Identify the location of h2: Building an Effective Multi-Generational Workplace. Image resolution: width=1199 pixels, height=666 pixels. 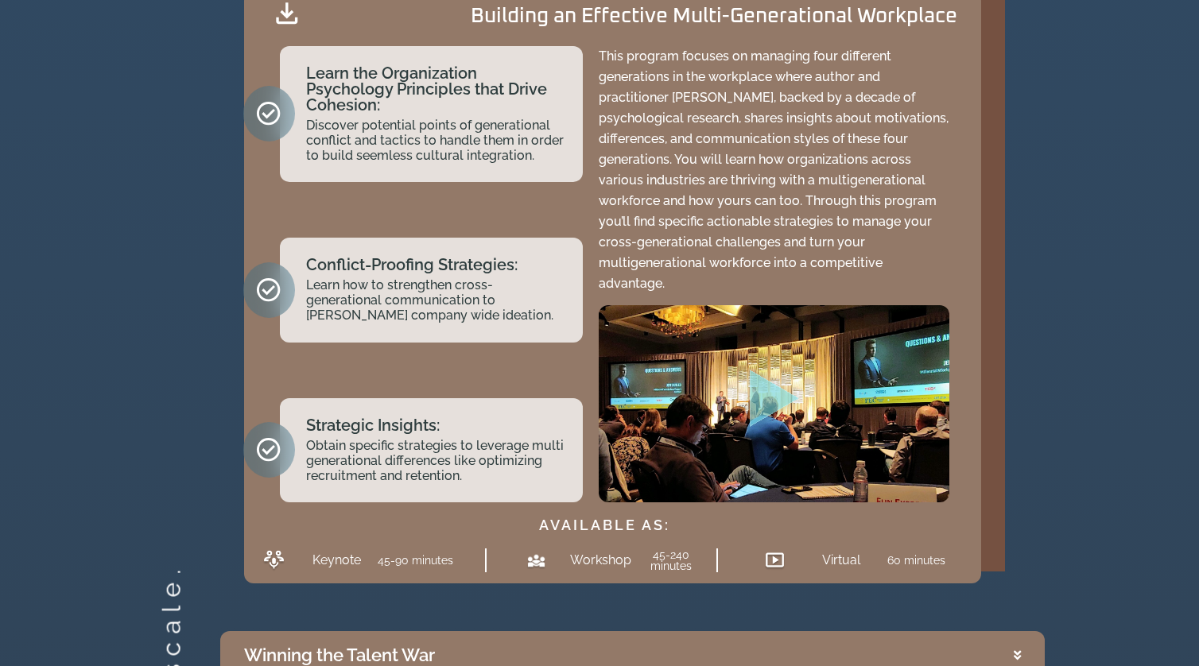
(714, 16).